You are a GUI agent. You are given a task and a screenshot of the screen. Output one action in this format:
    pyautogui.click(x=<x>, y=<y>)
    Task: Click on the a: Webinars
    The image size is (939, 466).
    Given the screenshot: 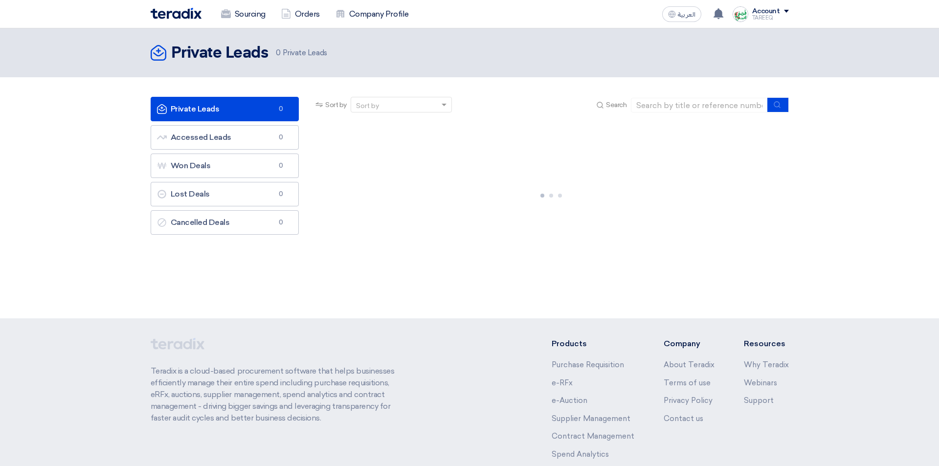 What is the action you would take?
    pyautogui.click(x=760, y=383)
    